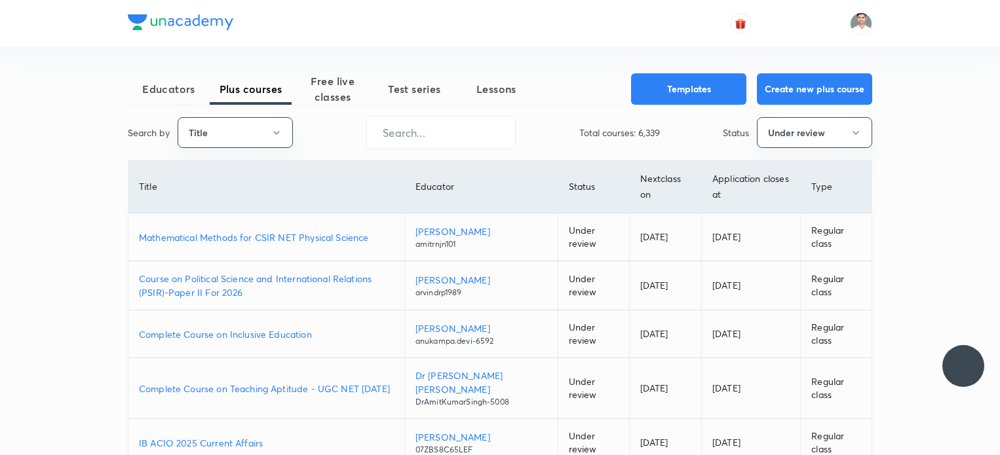 This screenshot has height=455, width=1000. What do you see at coordinates (332, 89) in the screenshot?
I see `span: Free live classes` at bounding box center [332, 89].